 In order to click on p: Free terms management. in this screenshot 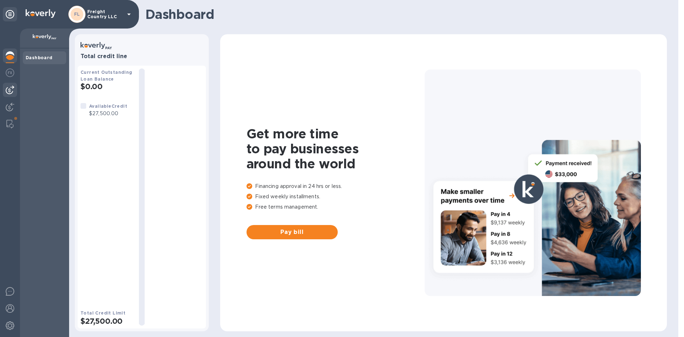, I will do `click(336, 207)`.